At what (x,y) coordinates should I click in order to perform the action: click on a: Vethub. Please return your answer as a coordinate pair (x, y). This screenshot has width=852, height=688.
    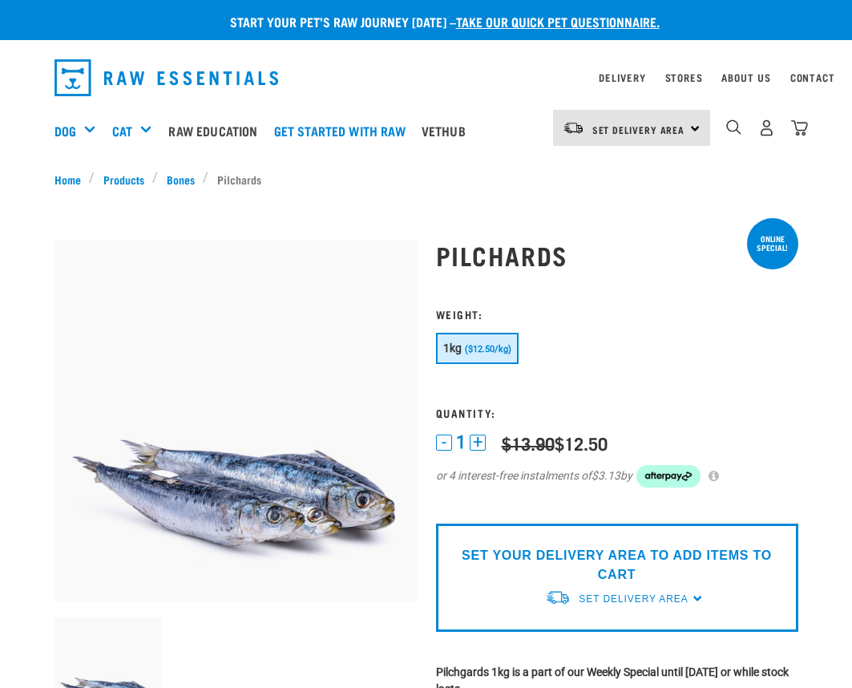
    Looking at the image, I should click on (447, 131).